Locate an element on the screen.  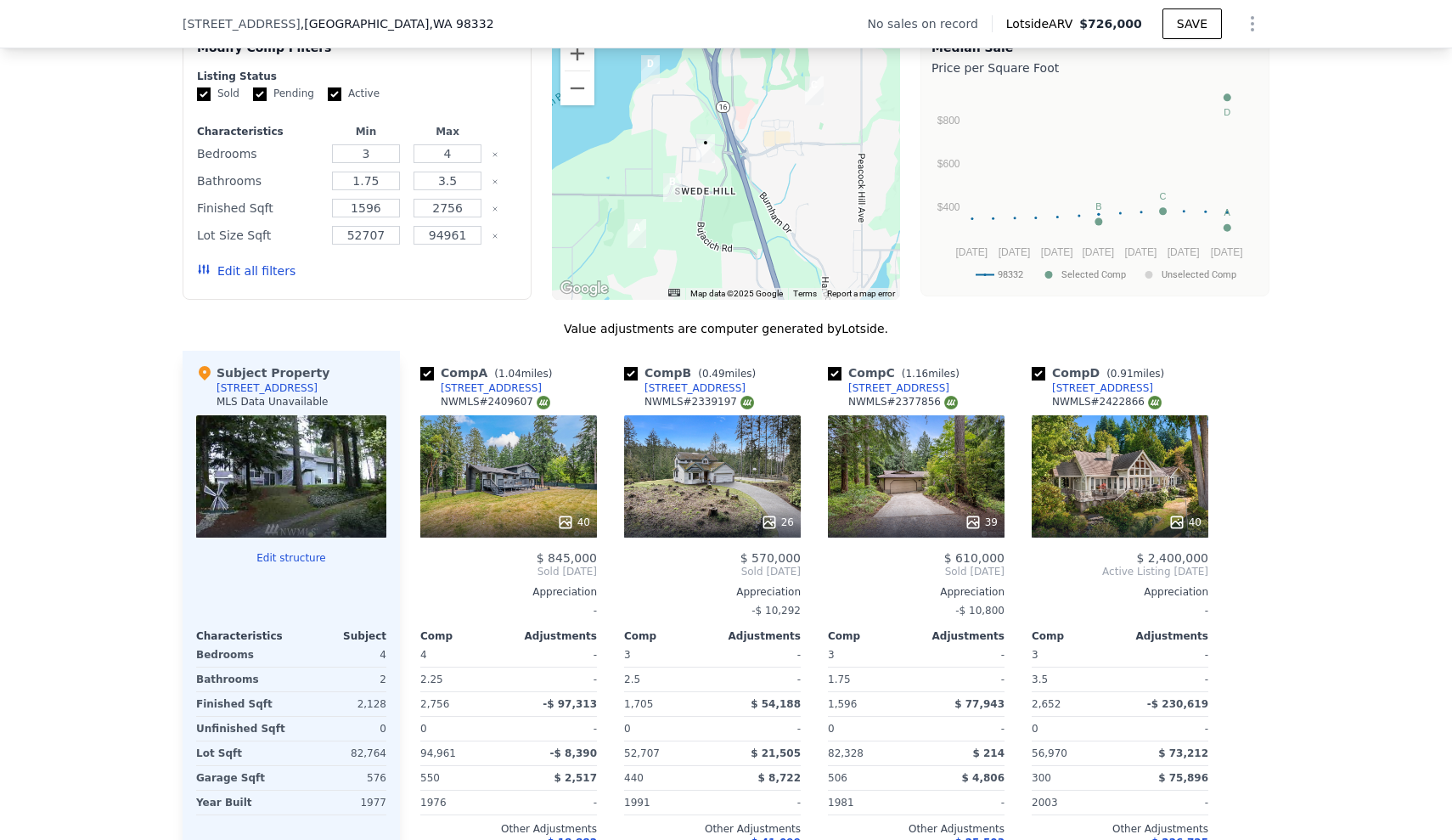
div: Year Built is located at coordinates (242, 802).